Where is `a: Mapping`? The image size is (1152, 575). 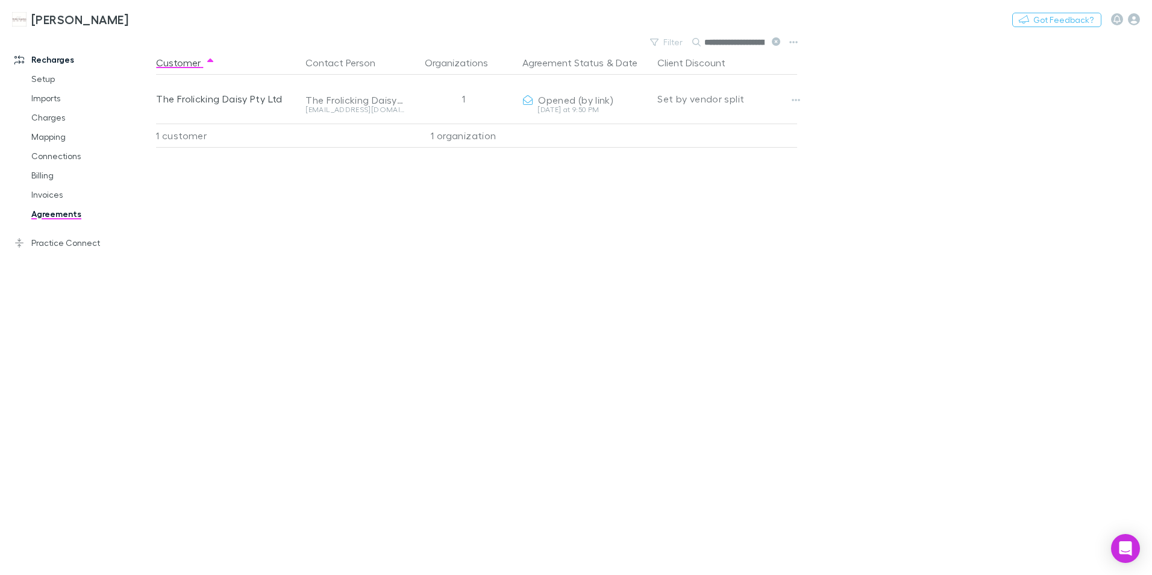
a: Mapping is located at coordinates (91, 137).